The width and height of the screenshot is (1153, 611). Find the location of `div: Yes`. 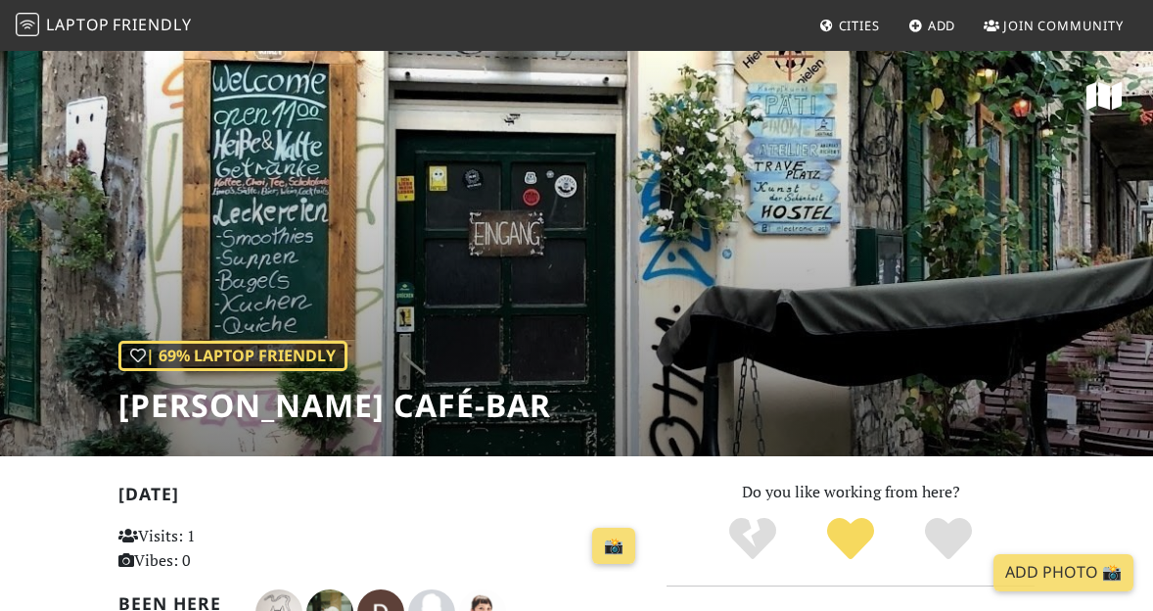

div: Yes is located at coordinates (851, 539).